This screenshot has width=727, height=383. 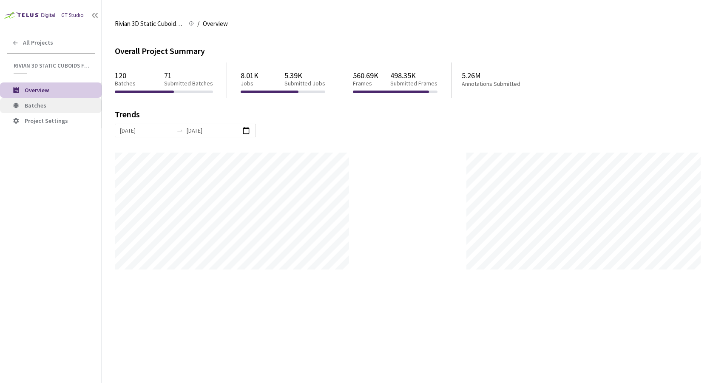 What do you see at coordinates (180, 131) in the screenshot?
I see `span: to` at bounding box center [180, 131].